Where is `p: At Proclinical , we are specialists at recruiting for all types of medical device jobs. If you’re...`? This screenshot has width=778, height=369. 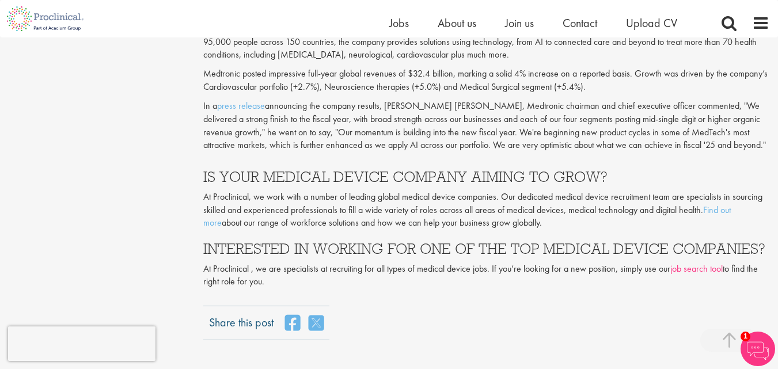
p: At Proclinical , we are specialists at recruiting for all types of medical device jobs. If you’re... is located at coordinates (486, 276).